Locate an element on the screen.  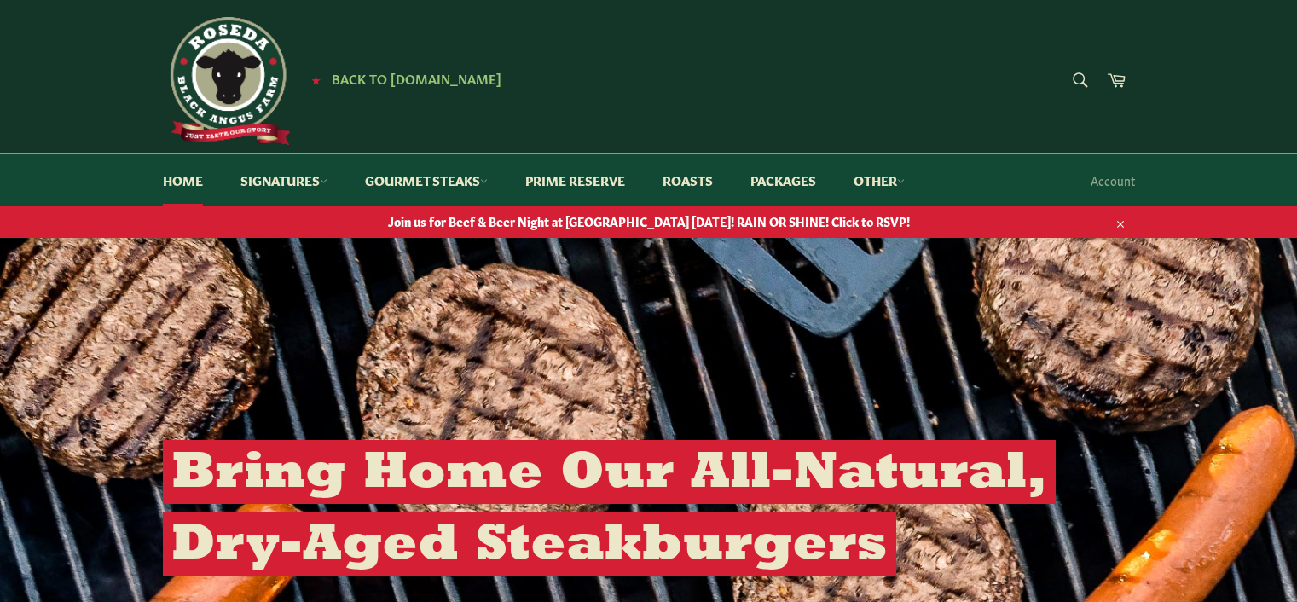
a: Signatures is located at coordinates (284, 180).